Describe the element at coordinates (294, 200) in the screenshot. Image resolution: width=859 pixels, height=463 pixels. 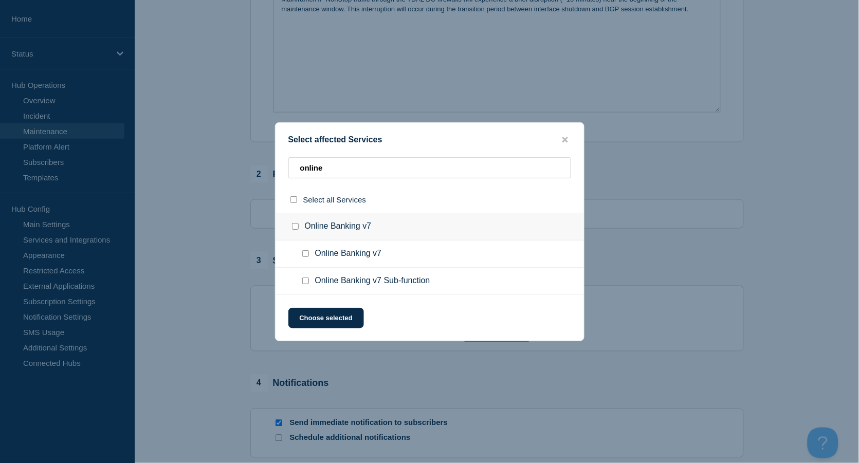
I see `input: select all checkbox` at that location.